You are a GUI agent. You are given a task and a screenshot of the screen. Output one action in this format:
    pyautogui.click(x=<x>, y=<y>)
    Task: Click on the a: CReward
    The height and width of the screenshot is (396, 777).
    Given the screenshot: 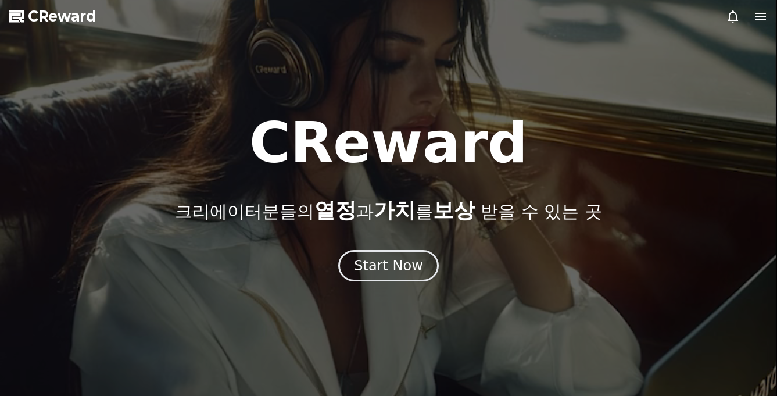 What is the action you would take?
    pyautogui.click(x=53, y=16)
    